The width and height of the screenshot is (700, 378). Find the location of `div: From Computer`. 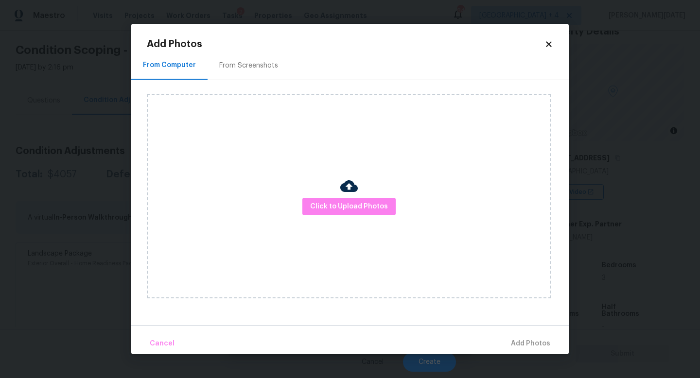

div: From Computer is located at coordinates (169, 65).